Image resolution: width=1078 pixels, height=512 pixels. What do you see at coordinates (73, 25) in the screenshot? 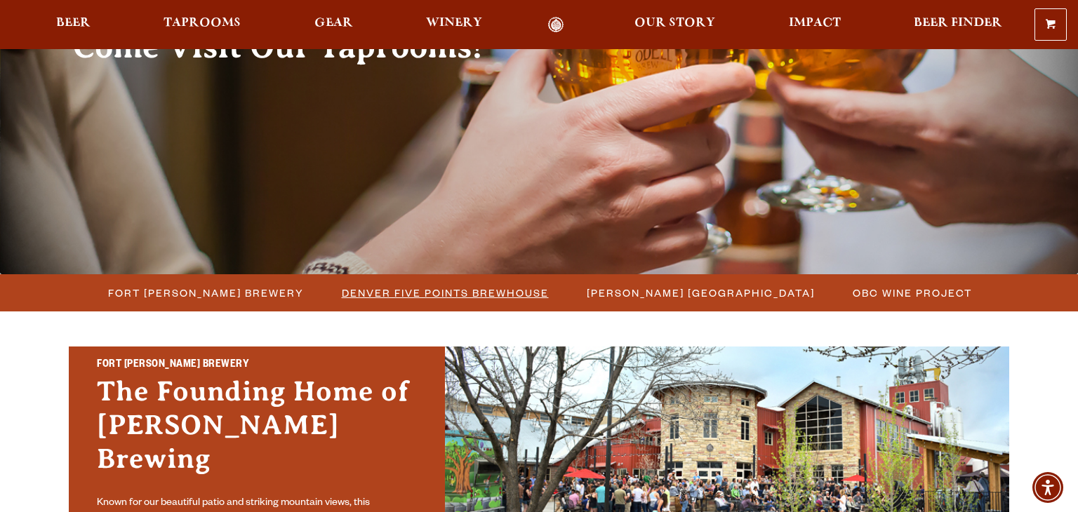
I see `a: Beer` at bounding box center [73, 25].